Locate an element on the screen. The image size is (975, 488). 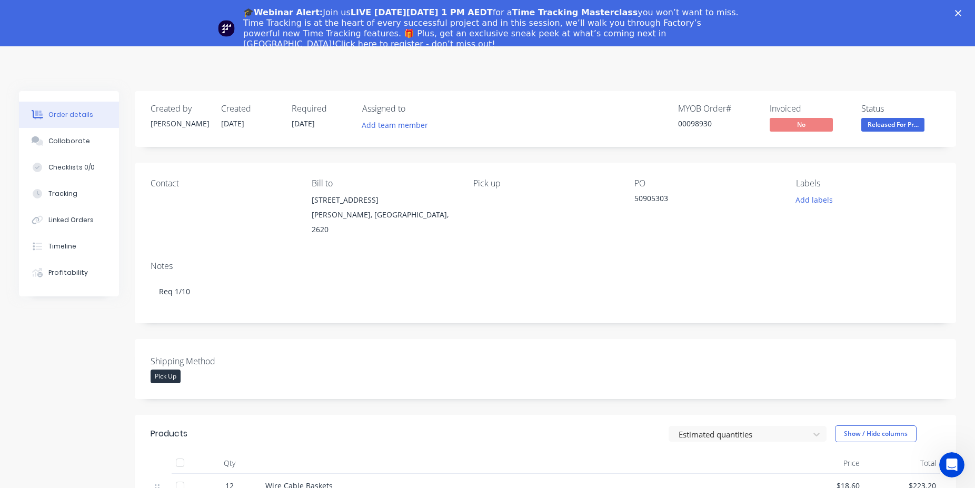
label: Shipping Method is located at coordinates (216, 361).